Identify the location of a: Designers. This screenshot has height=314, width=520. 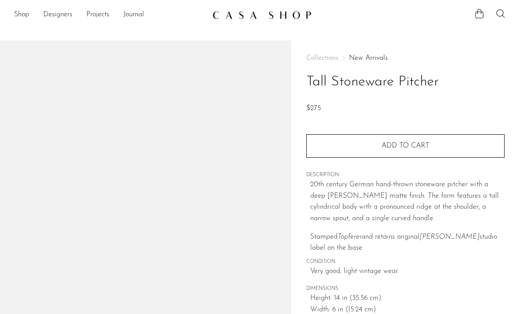
(58, 15).